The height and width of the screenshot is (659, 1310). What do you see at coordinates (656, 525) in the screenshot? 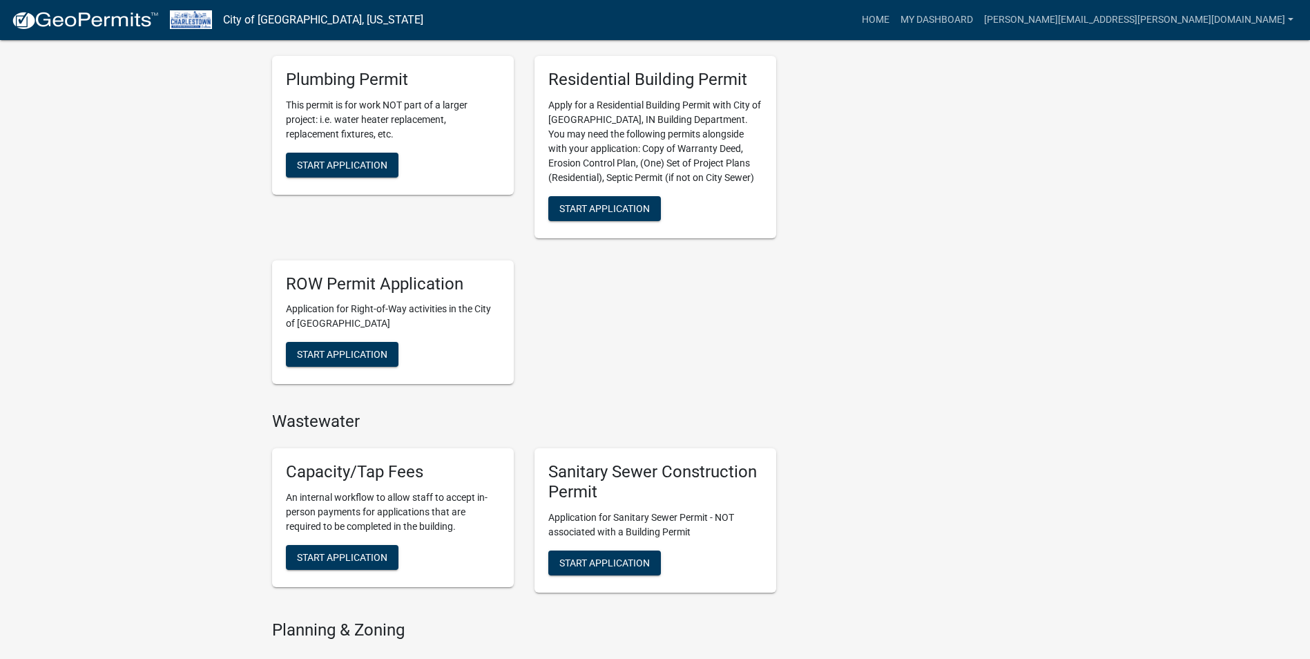
I see `p: Application for Sanitary Sewer Permit - NOT associated with a Building Permit` at bounding box center [656, 525].